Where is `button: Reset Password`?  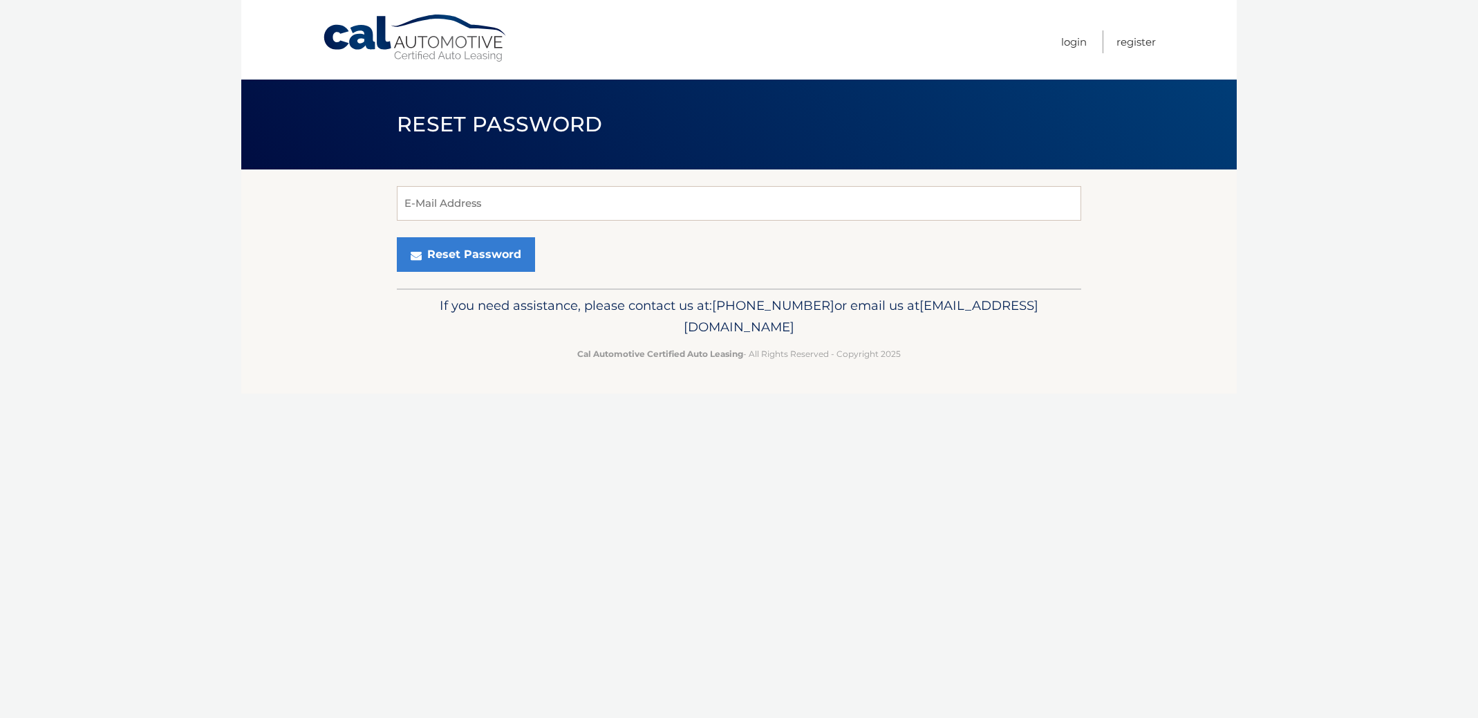
button: Reset Password is located at coordinates (466, 254).